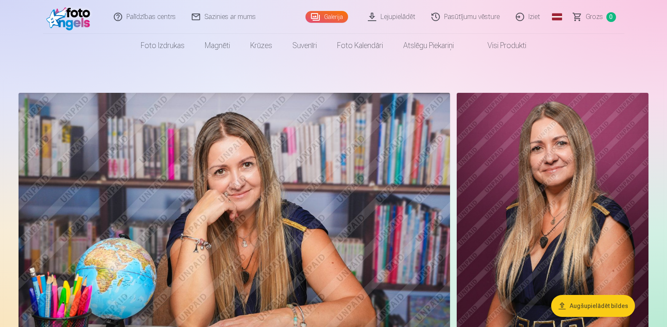 The height and width of the screenshot is (327, 667). I want to click on a: Galerija, so click(327, 17).